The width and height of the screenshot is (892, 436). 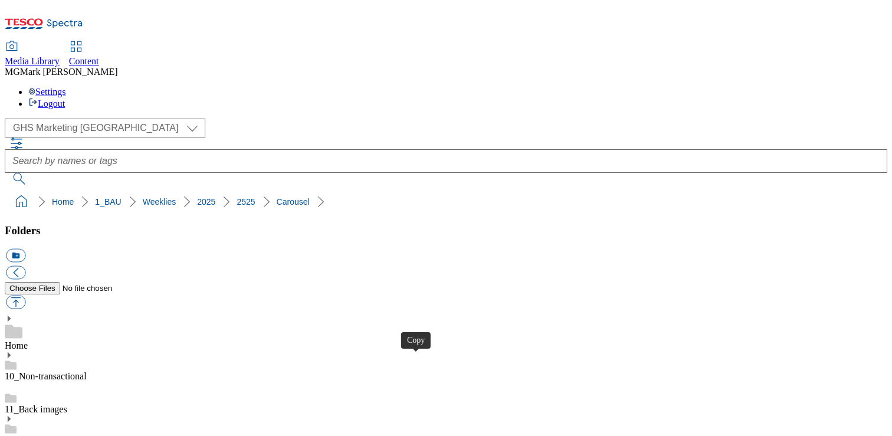 What do you see at coordinates (293, 202) in the screenshot?
I see `a: Carousel` at bounding box center [293, 202].